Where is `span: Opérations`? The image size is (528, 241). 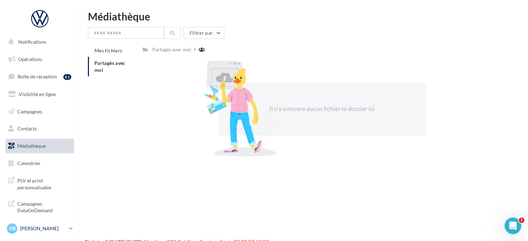 span: Opérations is located at coordinates (30, 59).